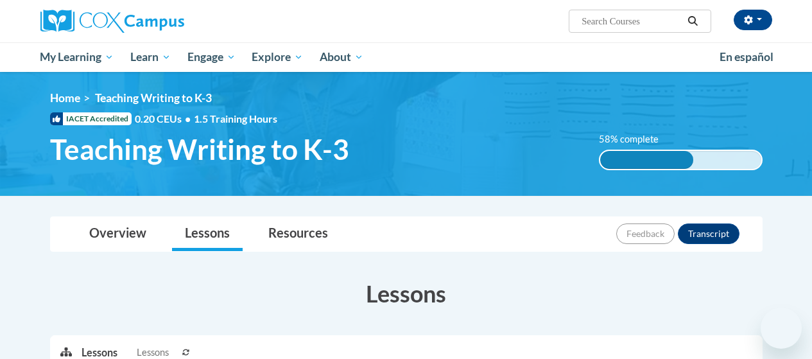 This screenshot has width=812, height=359. What do you see at coordinates (164, 119) in the screenshot?
I see `span: 0.20 CEUs` at bounding box center [164, 119].